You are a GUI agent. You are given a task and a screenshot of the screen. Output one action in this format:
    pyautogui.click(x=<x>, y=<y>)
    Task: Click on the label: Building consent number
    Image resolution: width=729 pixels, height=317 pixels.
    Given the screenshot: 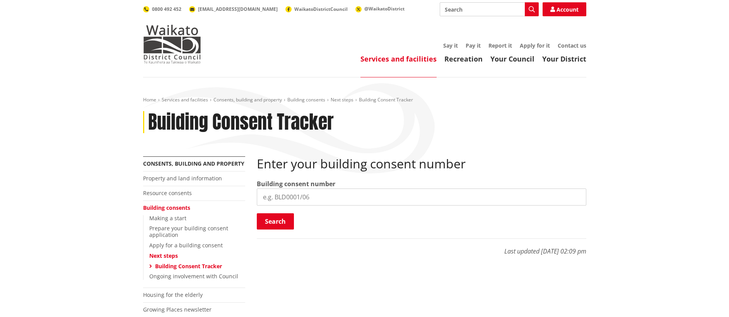 What is the action you would take?
    pyautogui.click(x=296, y=184)
    